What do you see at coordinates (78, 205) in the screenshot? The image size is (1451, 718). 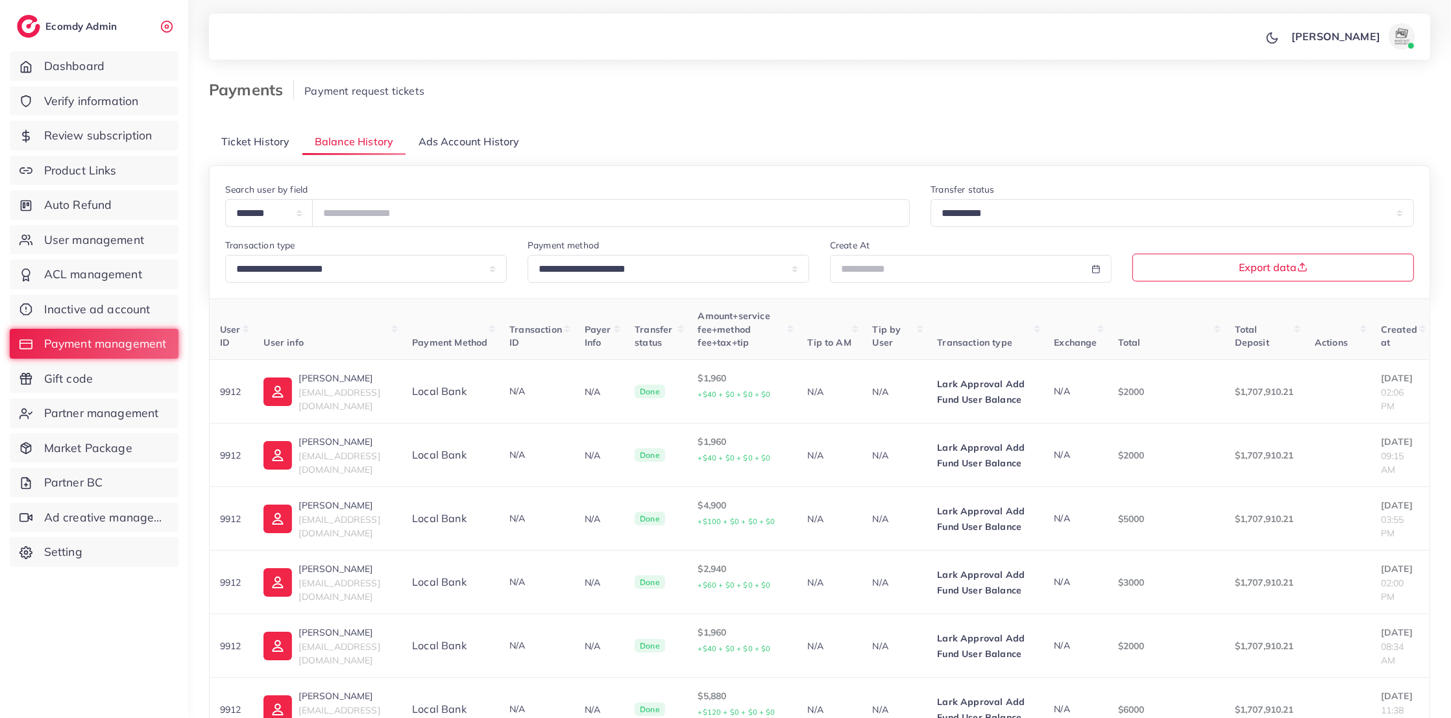 I see `span: Auto Refund` at bounding box center [78, 205].